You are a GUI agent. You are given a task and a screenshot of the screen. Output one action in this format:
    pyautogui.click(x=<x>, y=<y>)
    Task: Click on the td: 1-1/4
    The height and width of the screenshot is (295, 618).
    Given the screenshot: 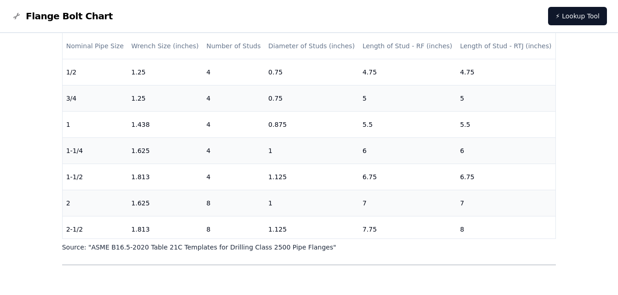 What is the action you would take?
    pyautogui.click(x=95, y=151)
    